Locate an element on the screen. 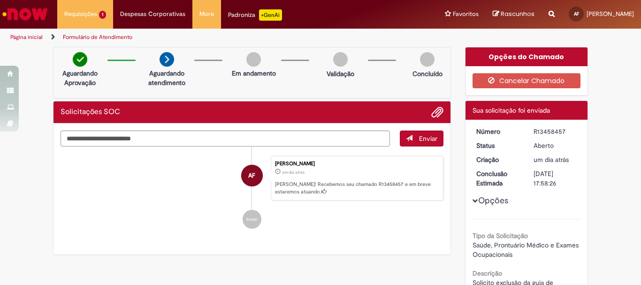 This screenshot has width=641, height=285. dt: Número is located at coordinates (498, 131).